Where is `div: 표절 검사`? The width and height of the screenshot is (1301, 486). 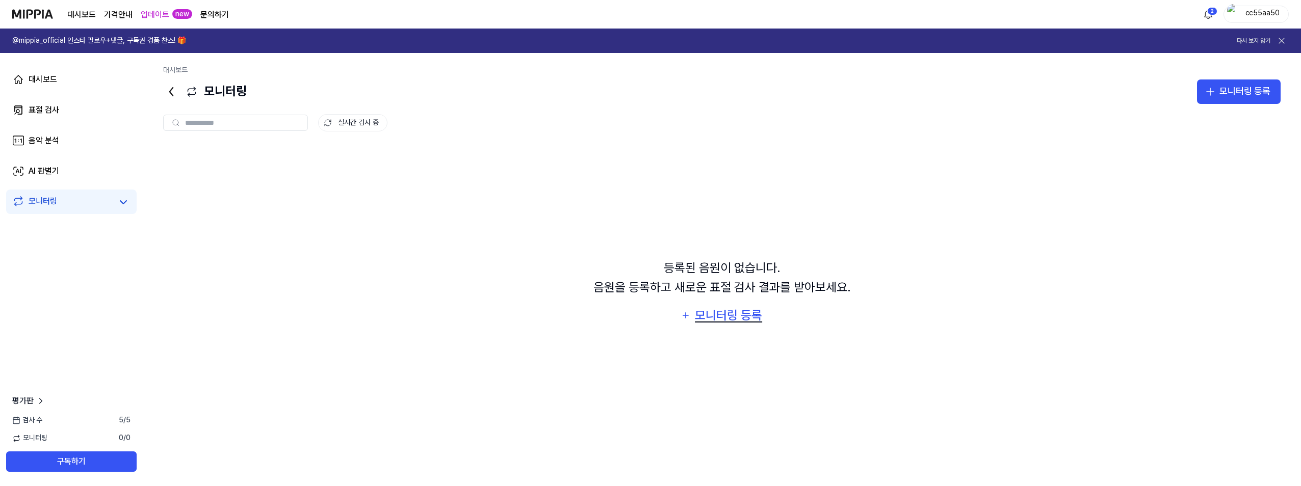
div: 표절 검사 is located at coordinates (44, 110).